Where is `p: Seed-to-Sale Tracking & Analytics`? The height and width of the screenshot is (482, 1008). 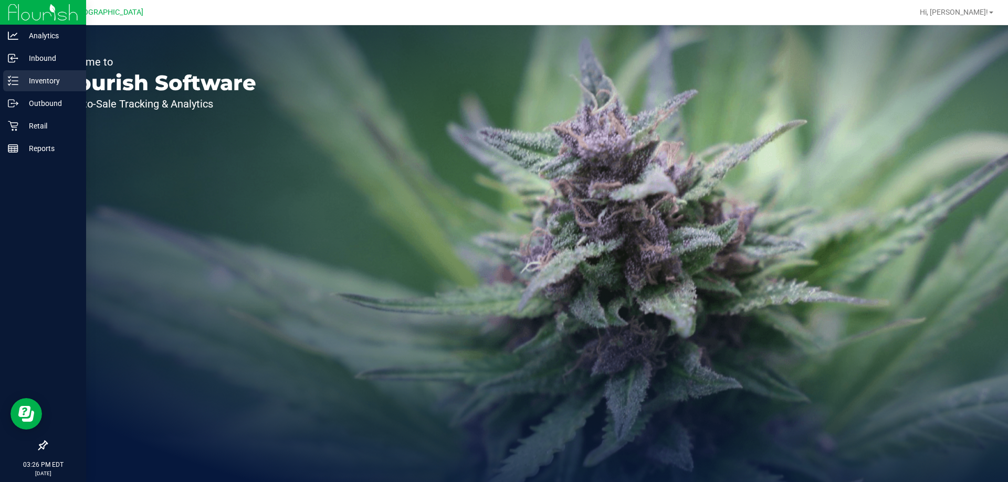 p: Seed-to-Sale Tracking & Analytics is located at coordinates (156, 104).